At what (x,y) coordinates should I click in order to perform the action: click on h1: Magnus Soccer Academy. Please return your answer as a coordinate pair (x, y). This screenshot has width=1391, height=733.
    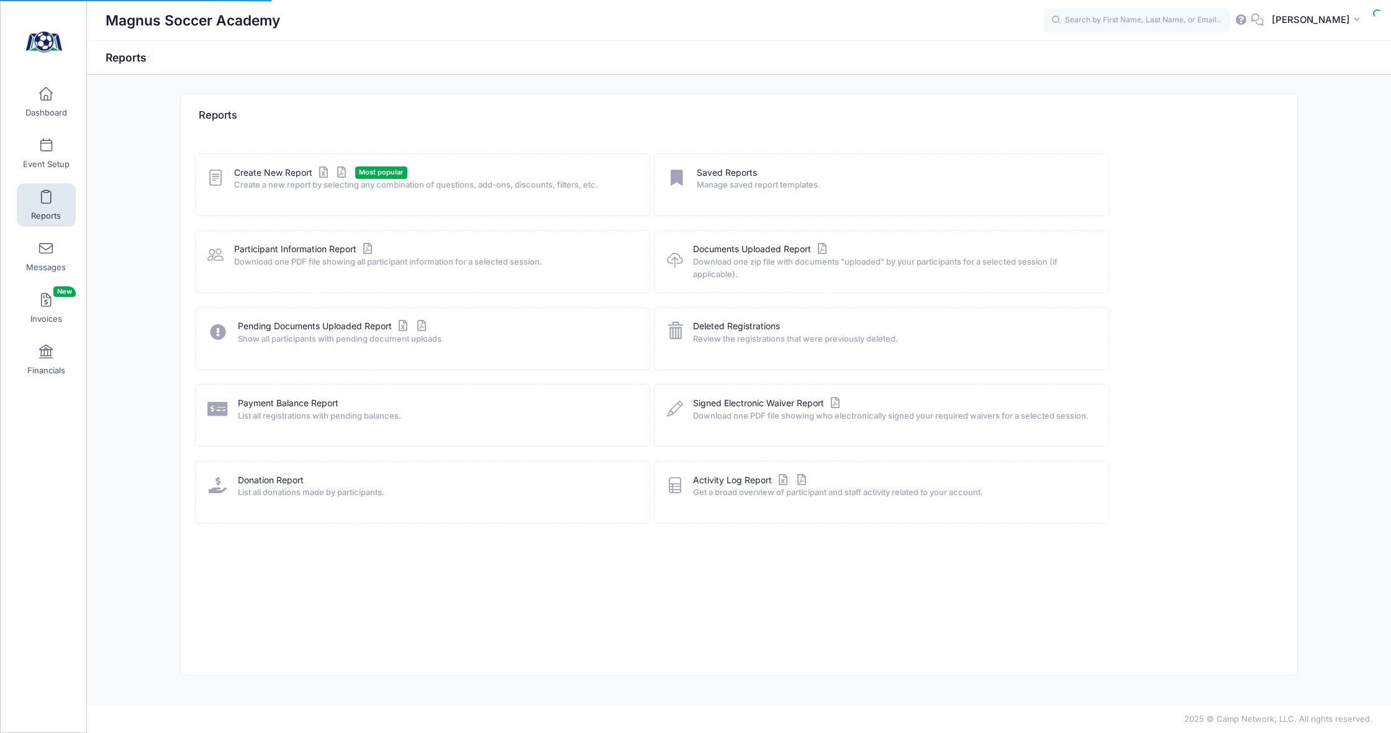
    Looking at the image, I should click on (193, 20).